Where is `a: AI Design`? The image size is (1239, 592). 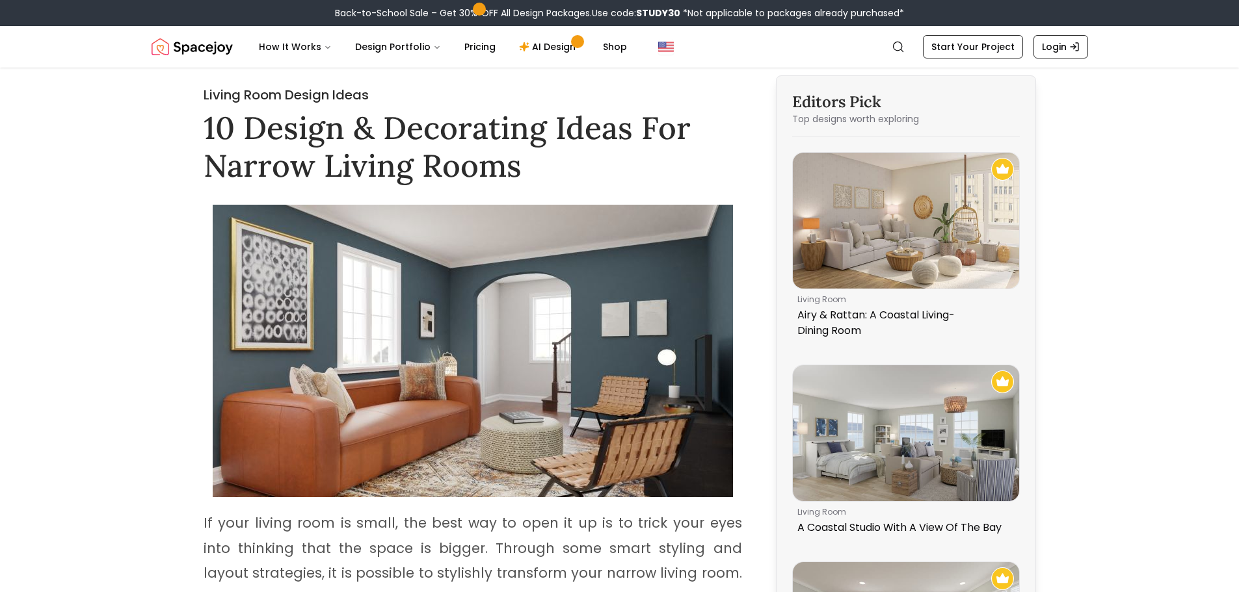
a: AI Design is located at coordinates (549, 47).